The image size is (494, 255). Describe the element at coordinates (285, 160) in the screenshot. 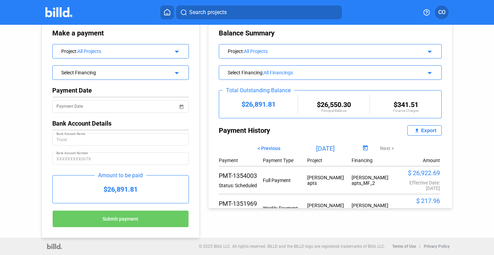

I see `div: Payment Type` at that location.